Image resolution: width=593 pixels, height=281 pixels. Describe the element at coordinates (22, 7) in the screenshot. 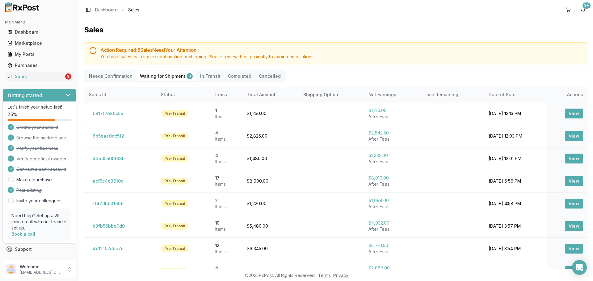

I see `img: RxPost Logo` at that location.